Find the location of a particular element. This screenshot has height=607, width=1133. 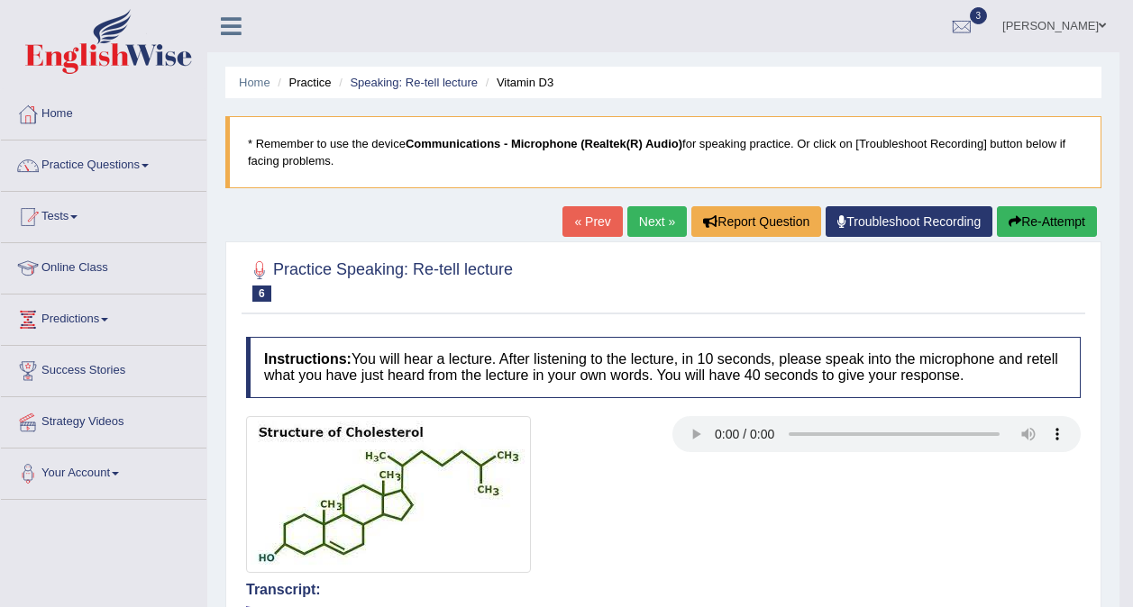

a: Strategy Videos is located at coordinates (104, 420).